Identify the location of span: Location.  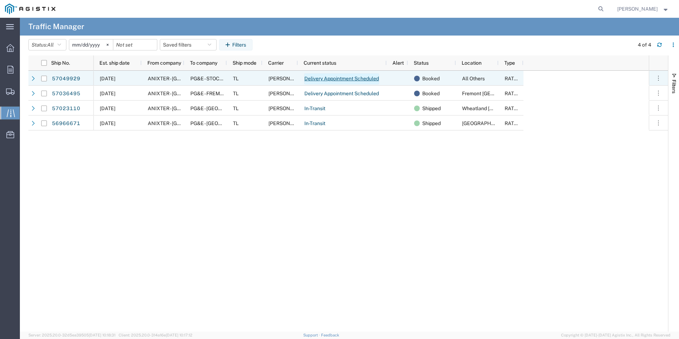
(471, 63).